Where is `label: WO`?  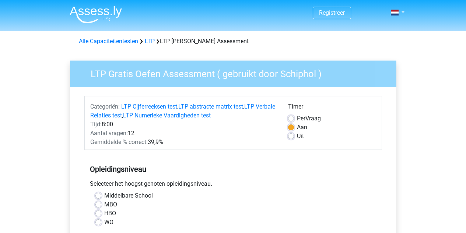 label: WO is located at coordinates (109, 222).